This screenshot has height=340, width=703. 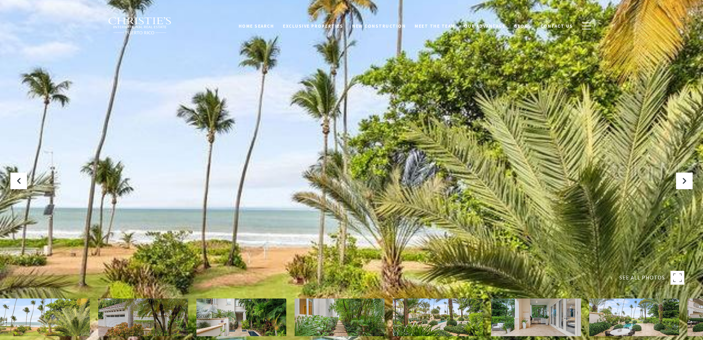 I want to click on a: New Construction, so click(x=378, y=26).